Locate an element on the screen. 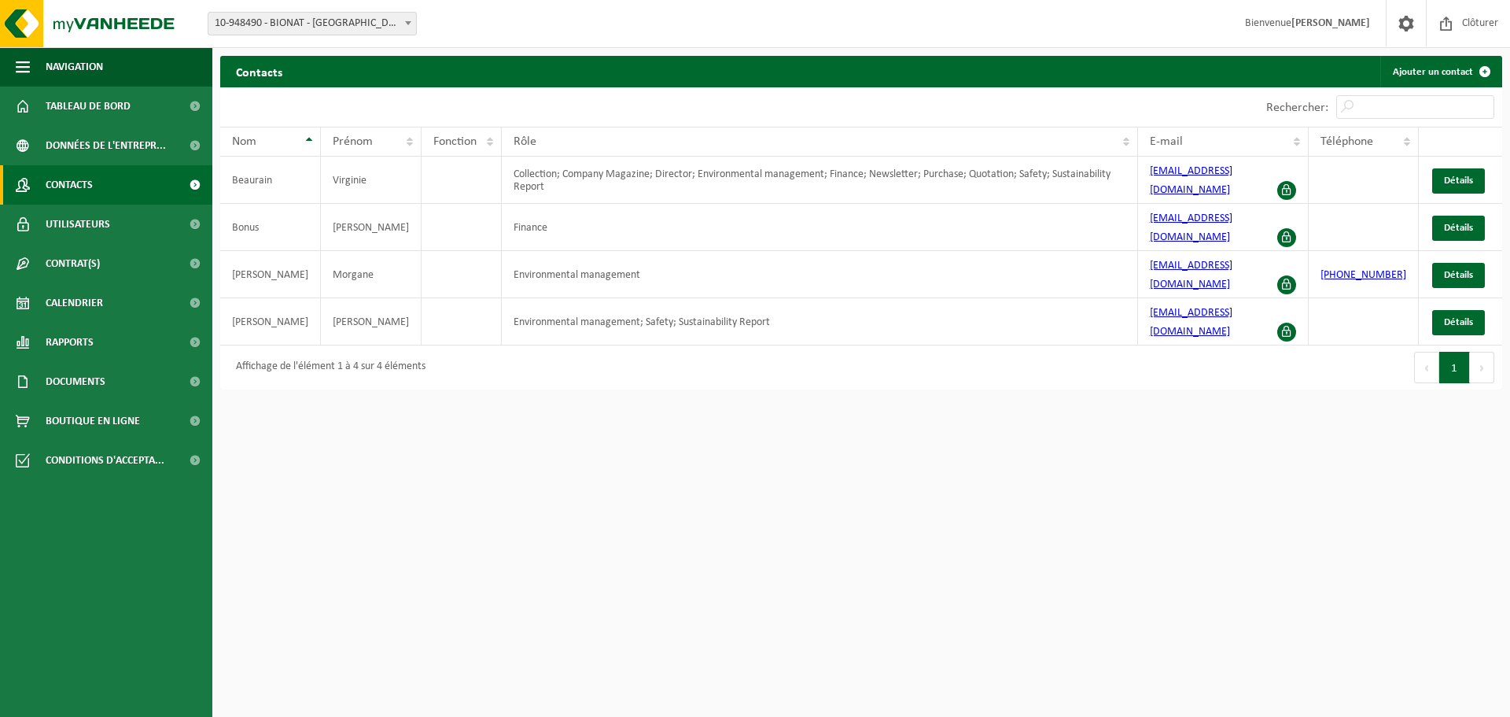 The width and height of the screenshot is (1510, 717). span: Navigation is located at coordinates (74, 67).